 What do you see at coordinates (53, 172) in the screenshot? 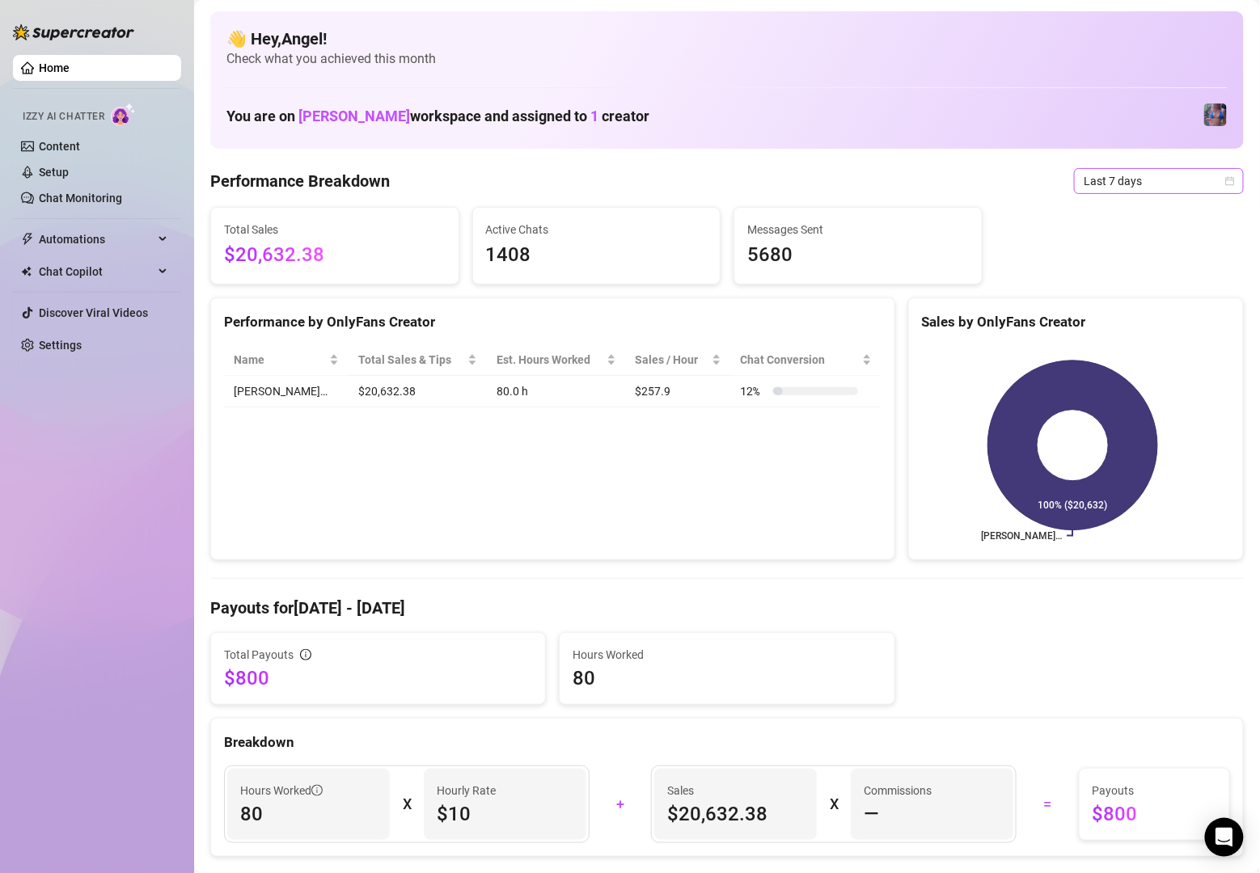
I see `a: Setup` at bounding box center [53, 172].